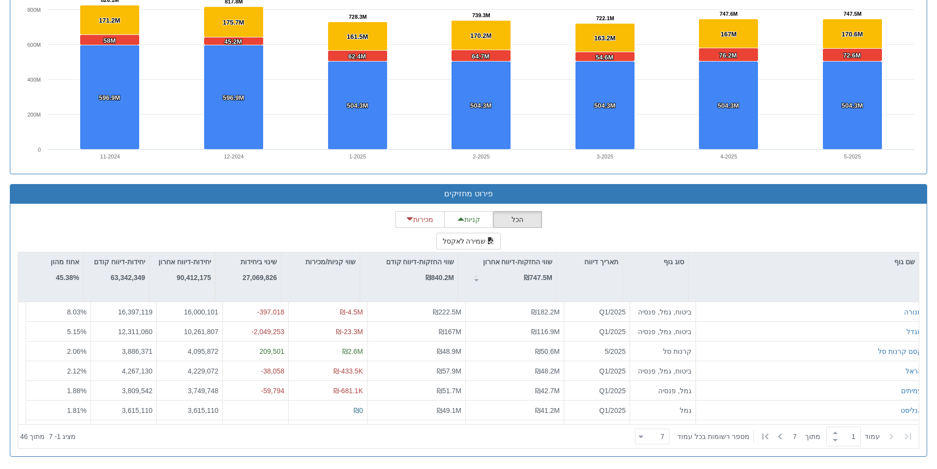  Describe the element at coordinates (255, 390) in the screenshot. I see `div: -59,794` at that location.